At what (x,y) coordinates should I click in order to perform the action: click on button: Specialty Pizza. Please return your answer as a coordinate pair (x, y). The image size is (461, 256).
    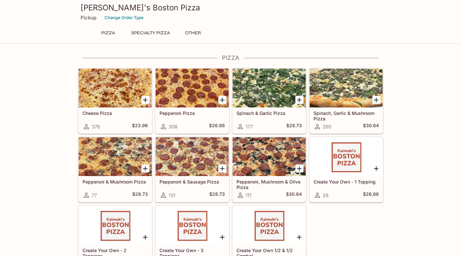
    Looking at the image, I should click on (150, 33).